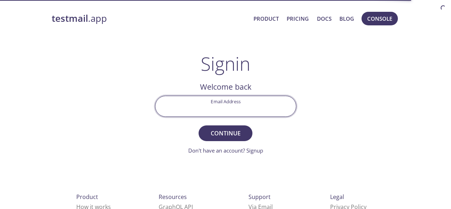 The image size is (451, 209). Describe the element at coordinates (324, 19) in the screenshot. I see `a: Docs` at that location.